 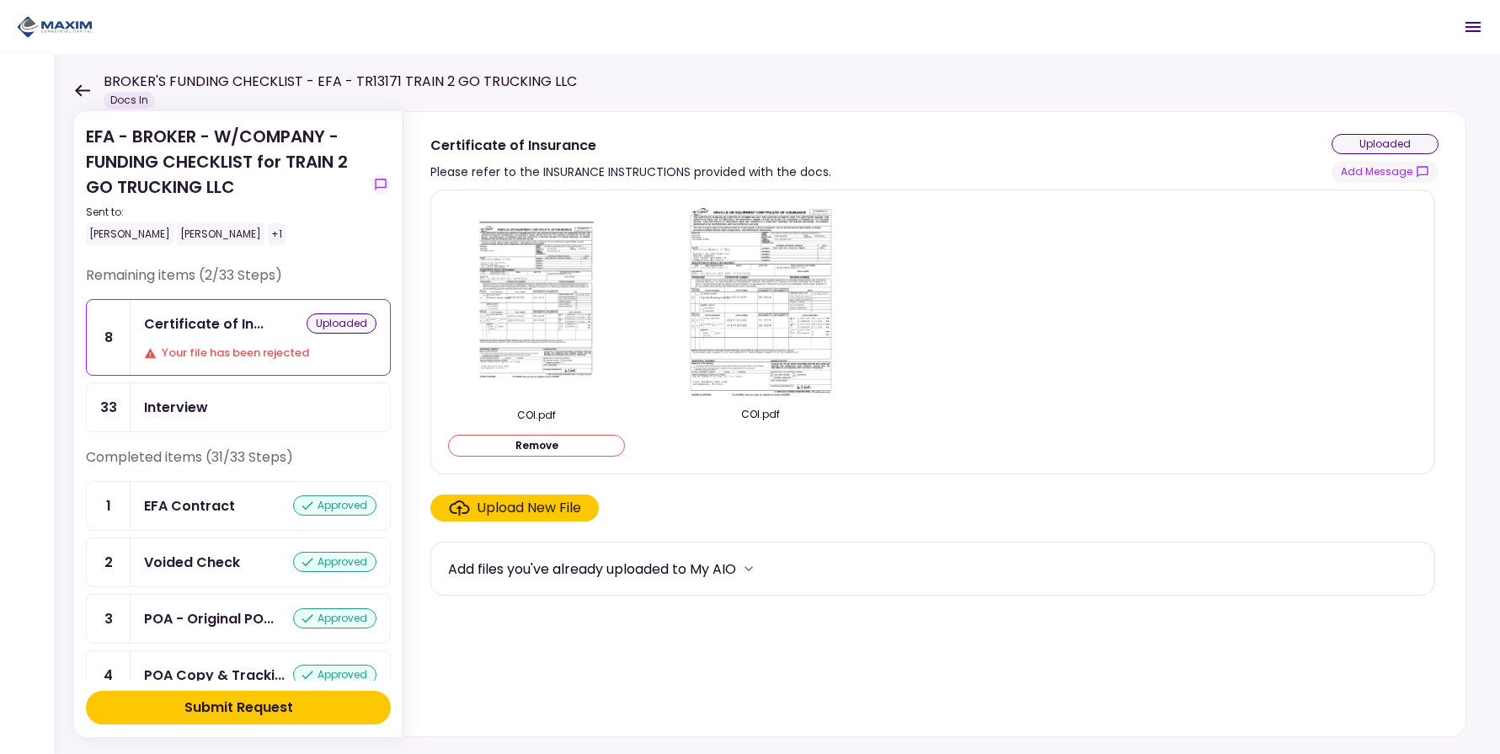 I want to click on div: Docs In, so click(x=129, y=100).